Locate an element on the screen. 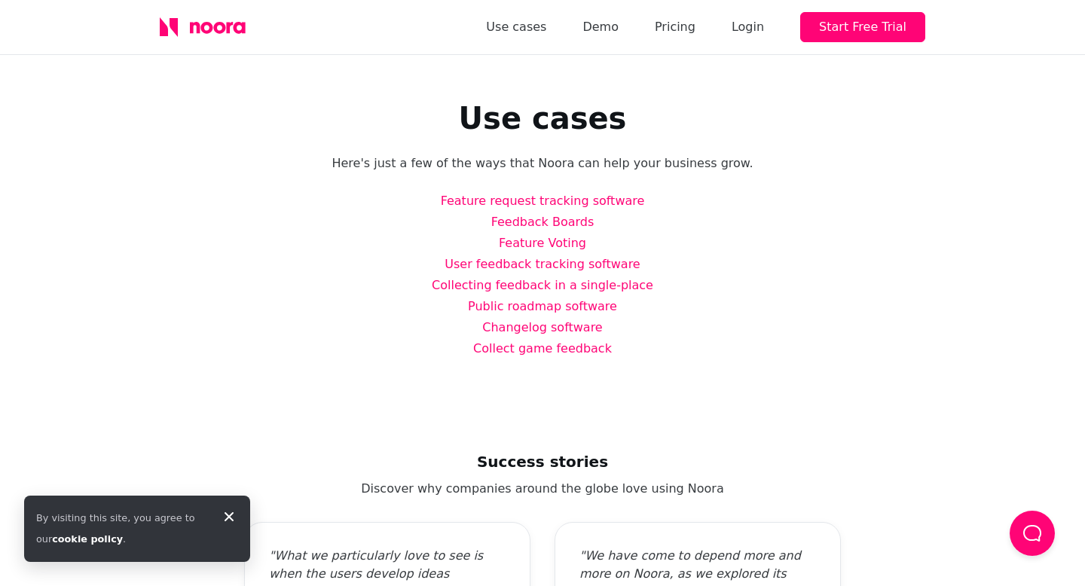 The width and height of the screenshot is (1085, 586). a: Feature Voting is located at coordinates (542, 243).